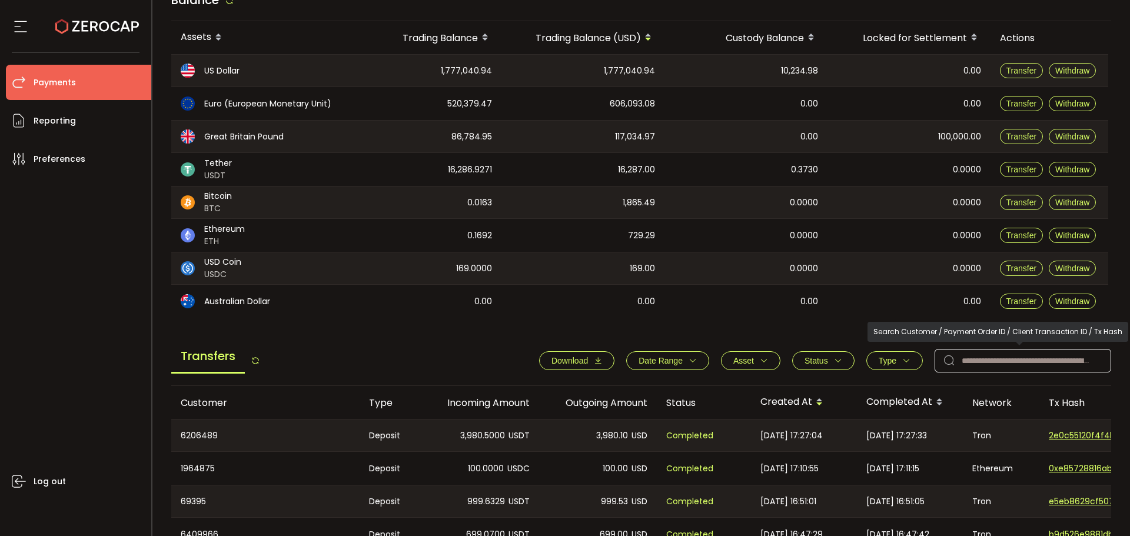  What do you see at coordinates (188, 104) in the screenshot?
I see `img: eur_portfolio.svg` at bounding box center [188, 104].